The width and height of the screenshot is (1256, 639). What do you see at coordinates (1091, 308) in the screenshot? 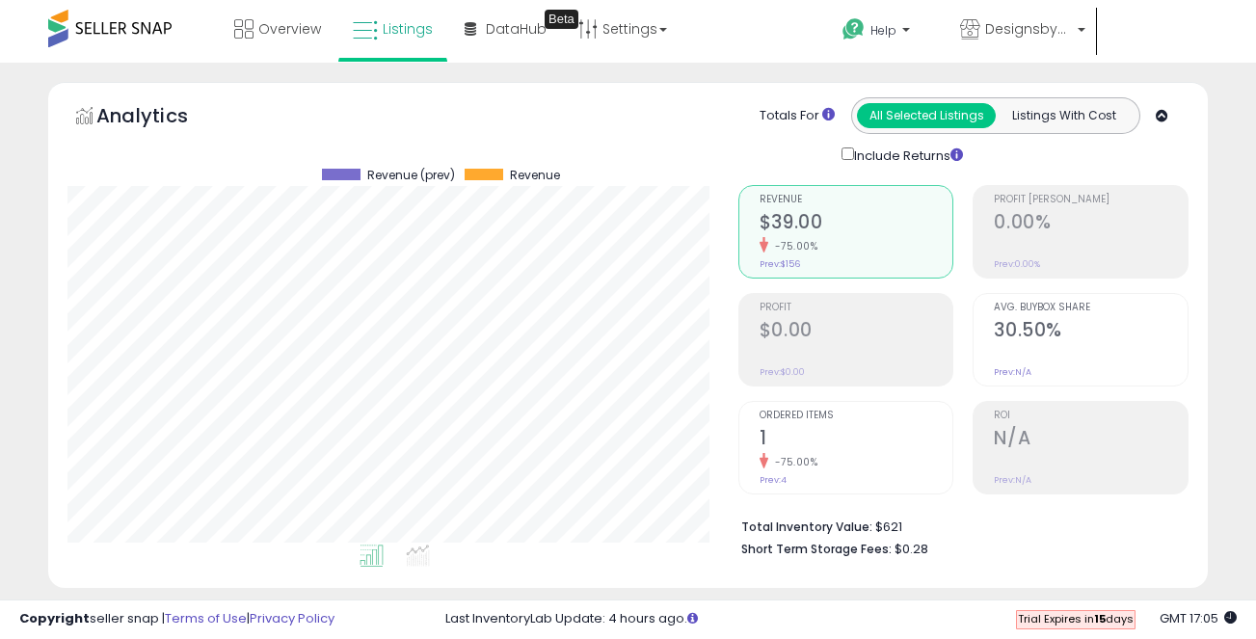
I see `span: Avg. Buybox Share` at bounding box center [1091, 308].